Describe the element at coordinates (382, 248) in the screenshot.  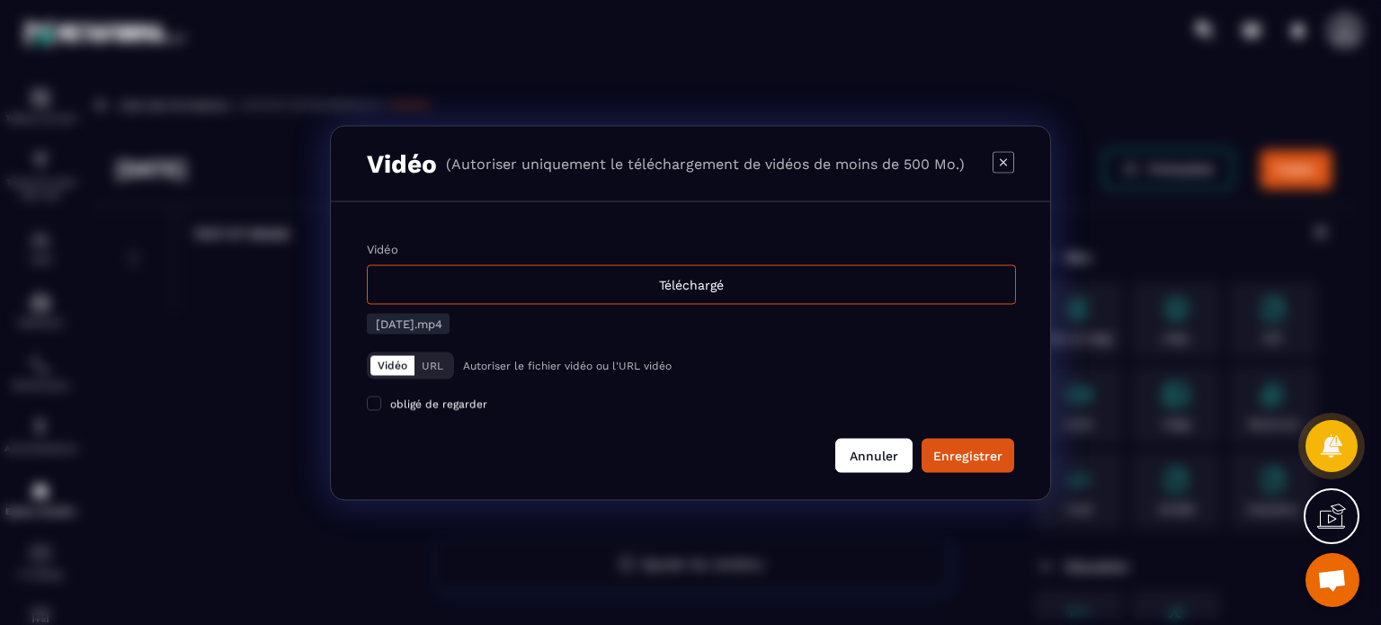
I see `label: Vidéo` at that location.